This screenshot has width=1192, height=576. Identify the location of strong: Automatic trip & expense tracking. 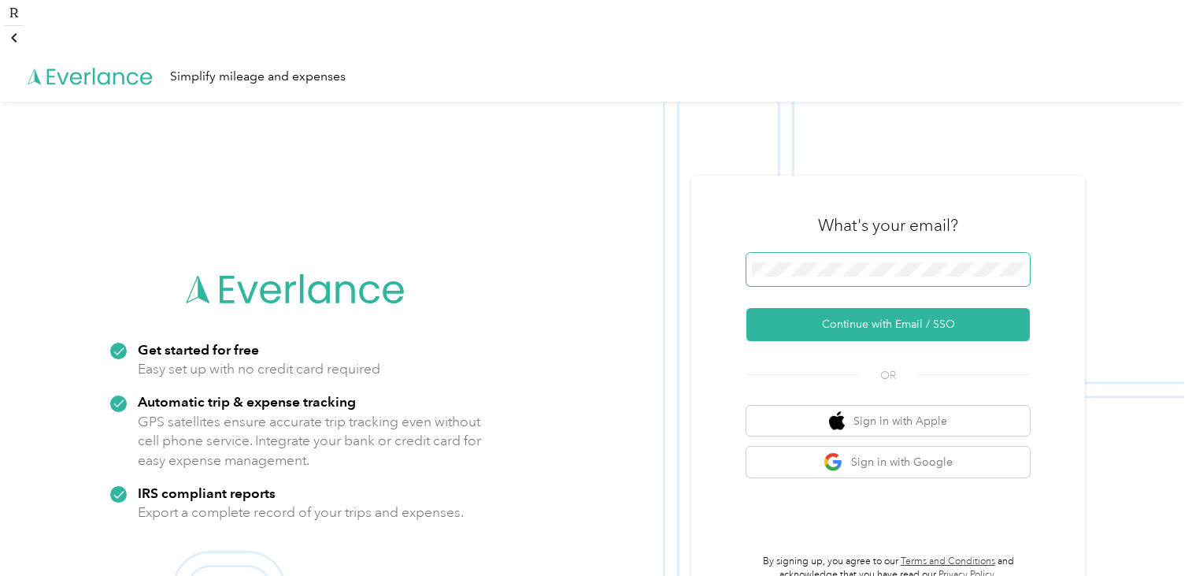
(246, 401).